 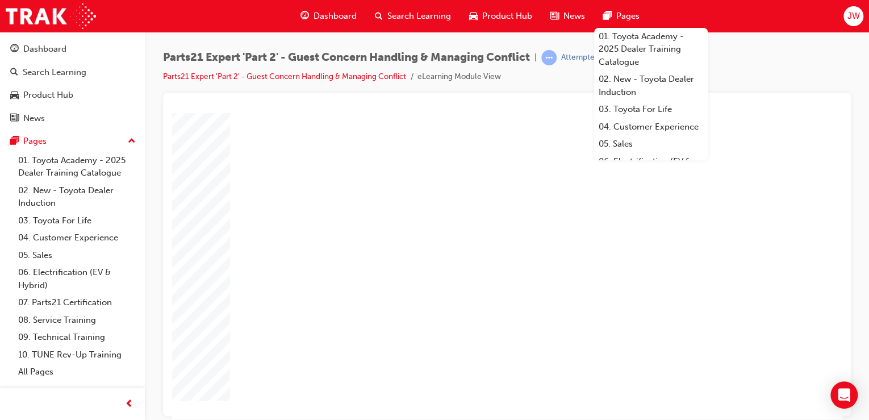 What do you see at coordinates (35, 141) in the screenshot?
I see `div: Pages` at bounding box center [35, 141].